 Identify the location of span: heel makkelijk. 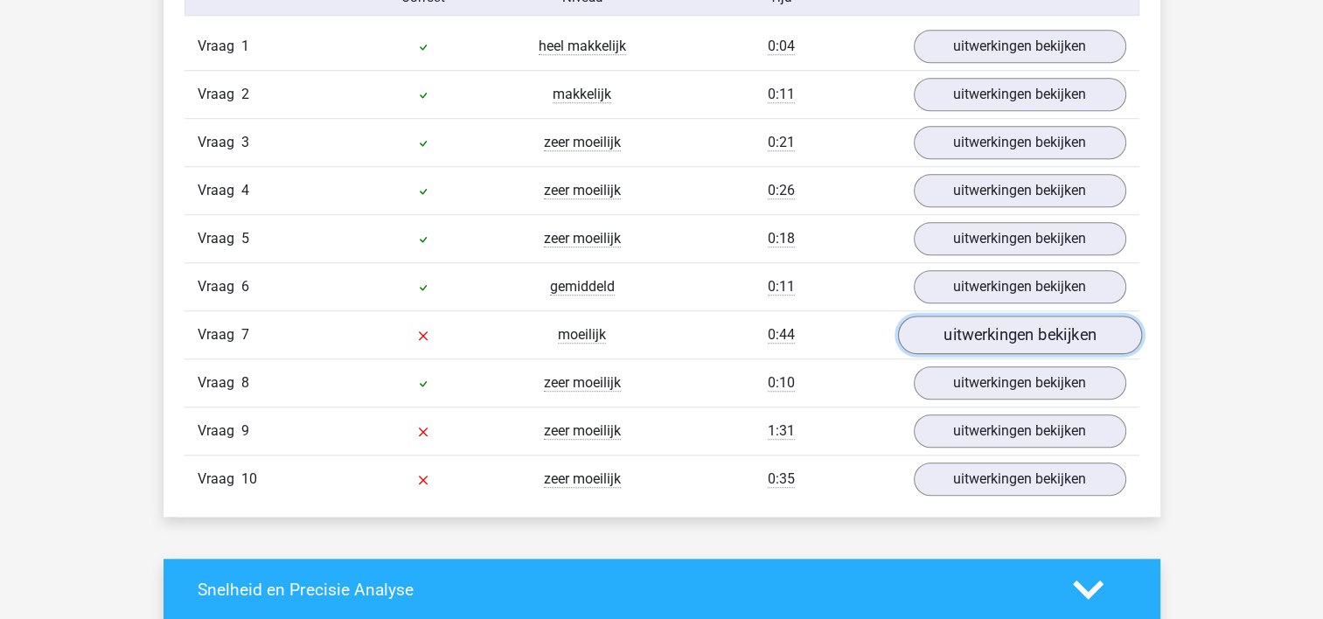
(582, 46).